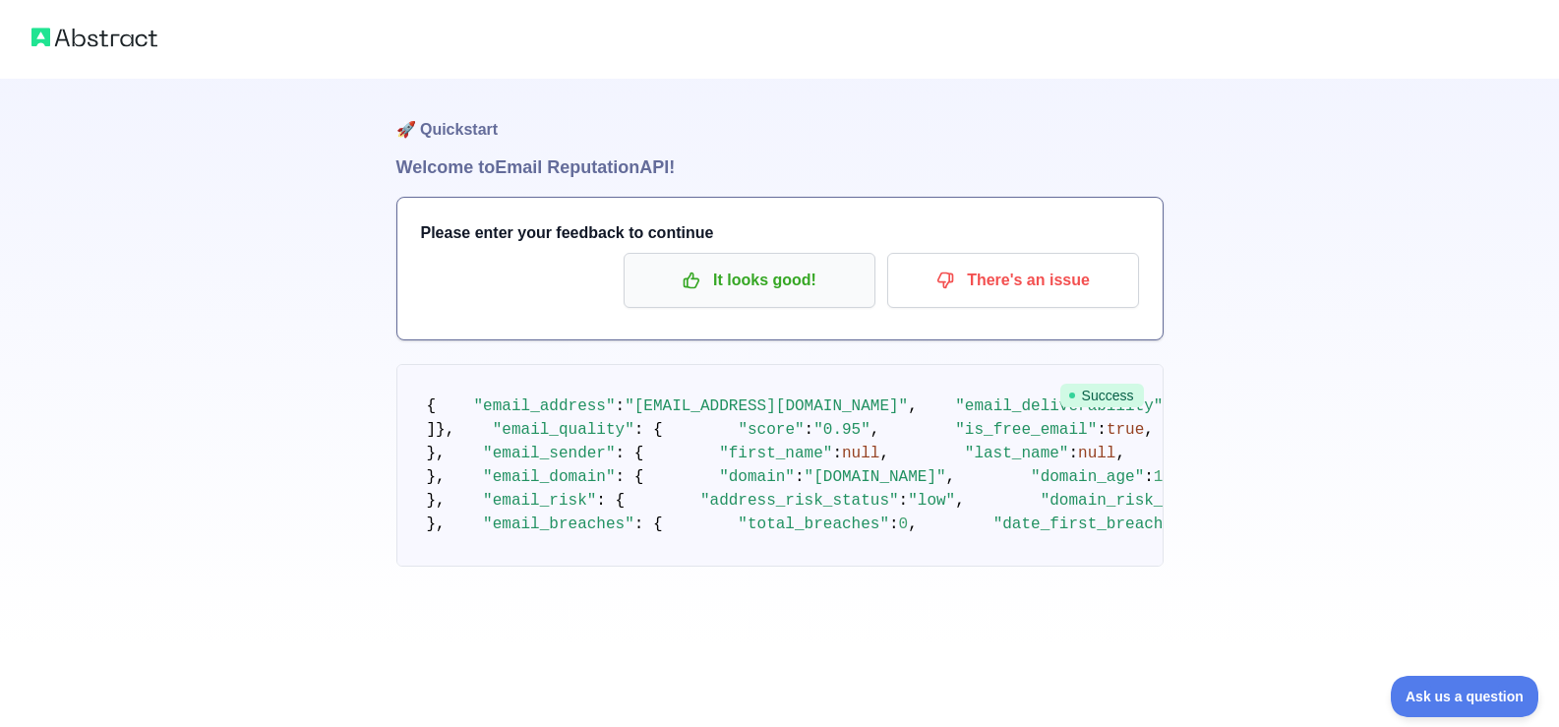  I want to click on span: "email_risk", so click(539, 501).